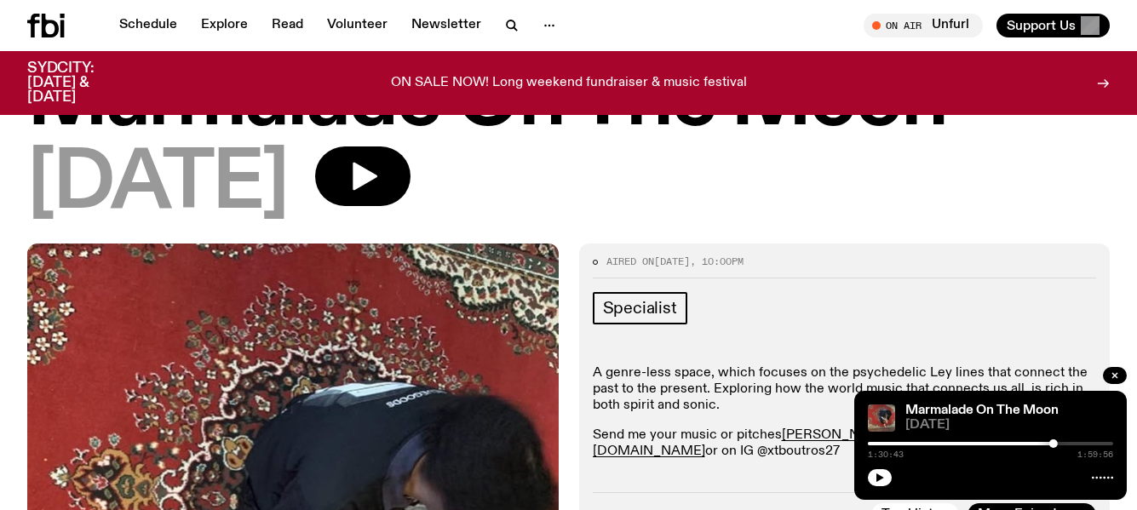  Describe the element at coordinates (845, 390) in the screenshot. I see `p: A genre-less space, which focuses on the psychedelic Ley lines that connect the past to the prese...` at that location.